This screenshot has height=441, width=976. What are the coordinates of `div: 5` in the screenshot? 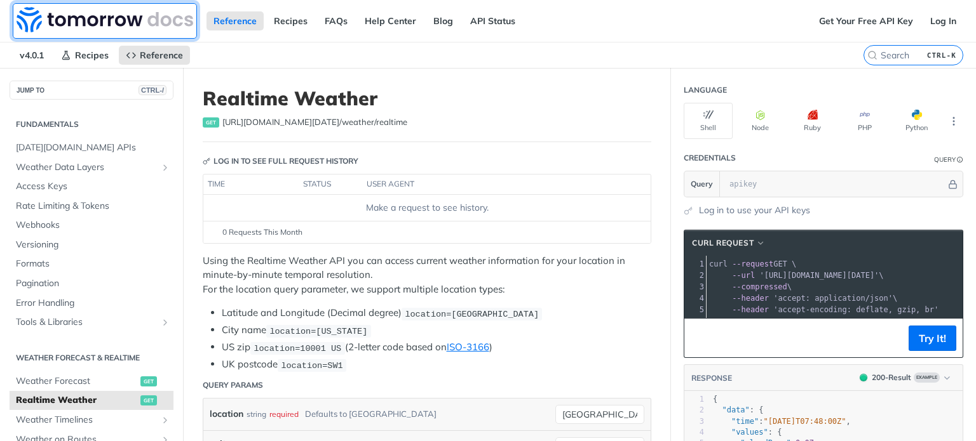 It's located at (695, 310).